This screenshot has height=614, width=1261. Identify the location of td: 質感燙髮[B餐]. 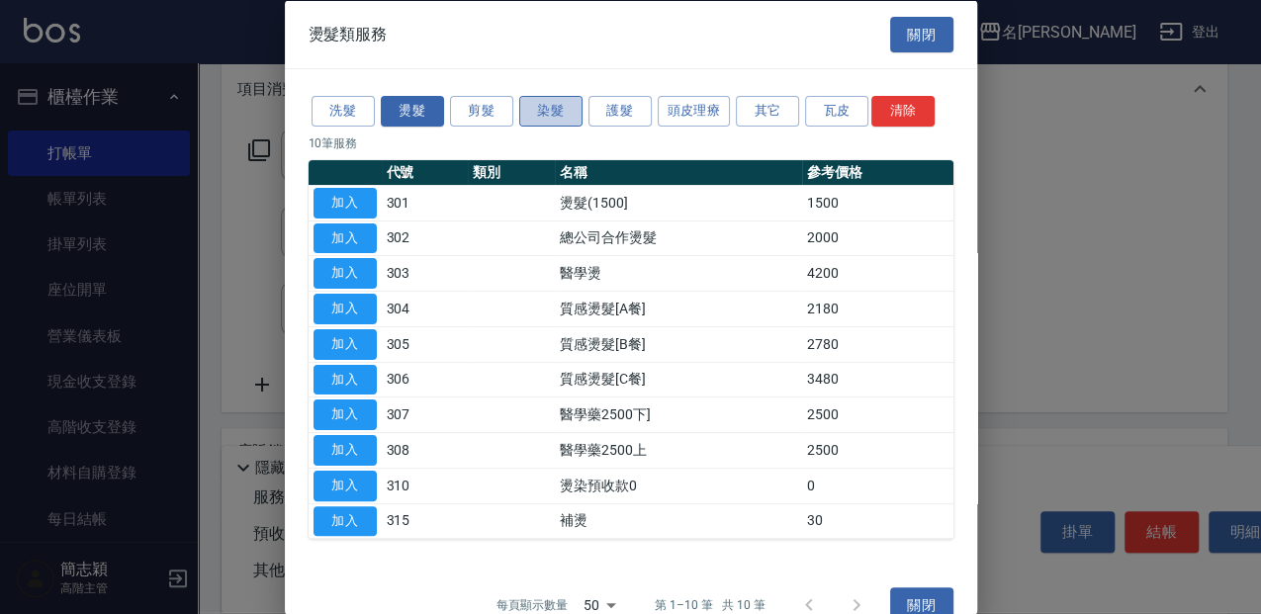
(678, 344).